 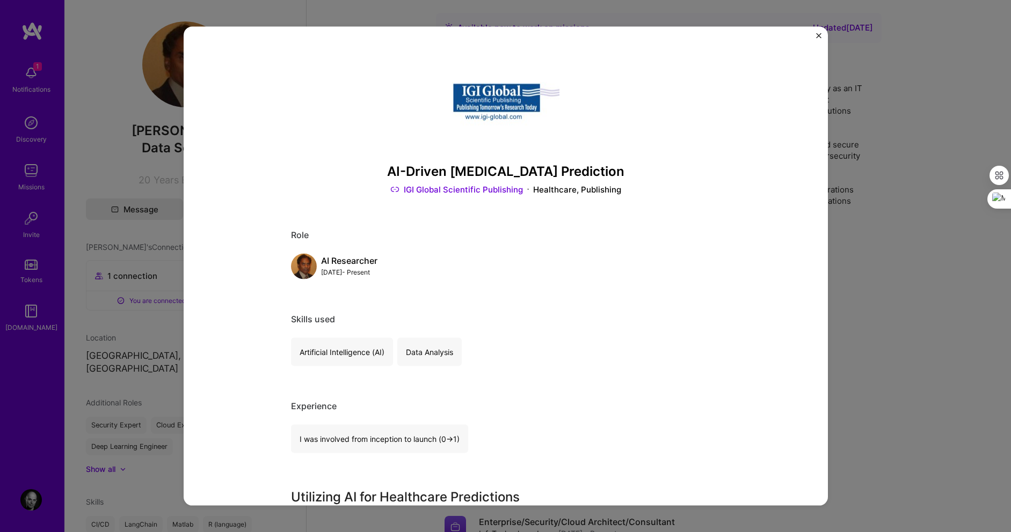 What do you see at coordinates (349, 260) in the screenshot?
I see `div: AI Researcher` at bounding box center [349, 260].